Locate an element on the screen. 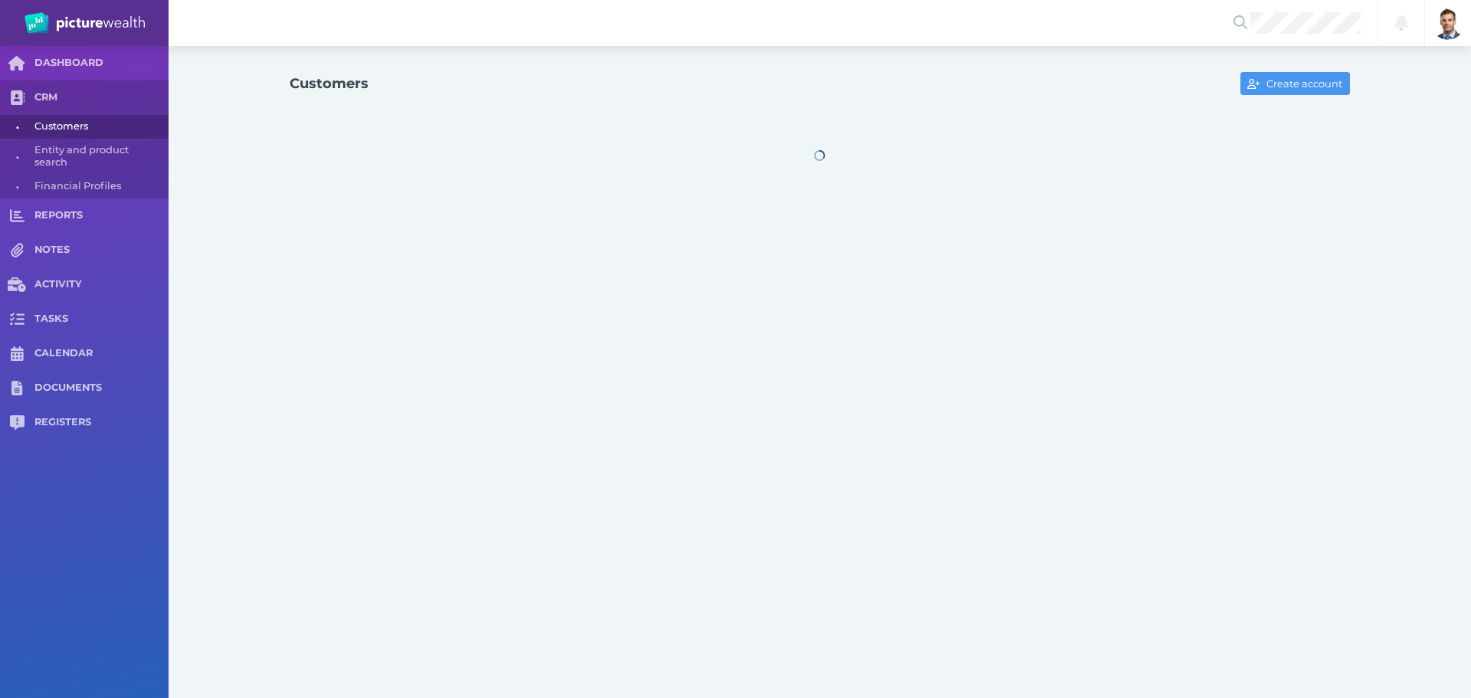  span: NOTES is located at coordinates (101, 250).